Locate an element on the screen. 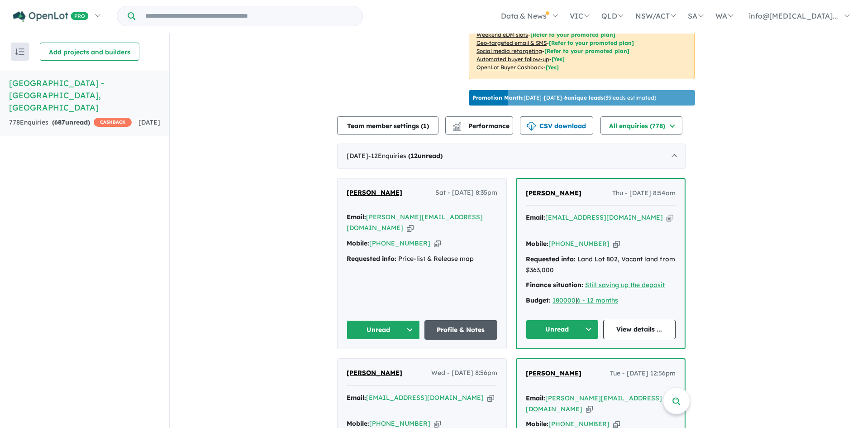 This screenshot has width=862, height=428. u: Automated buyer follow-up is located at coordinates (513, 59).